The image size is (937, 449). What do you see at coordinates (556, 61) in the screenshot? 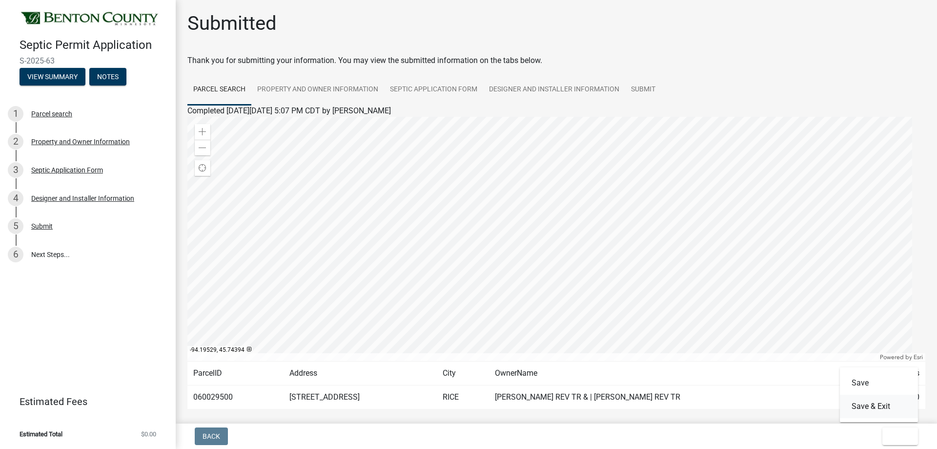
I see `div: Thank you for submitting your information. You may view the submitted information on the tabs below.` at bounding box center [556, 61].